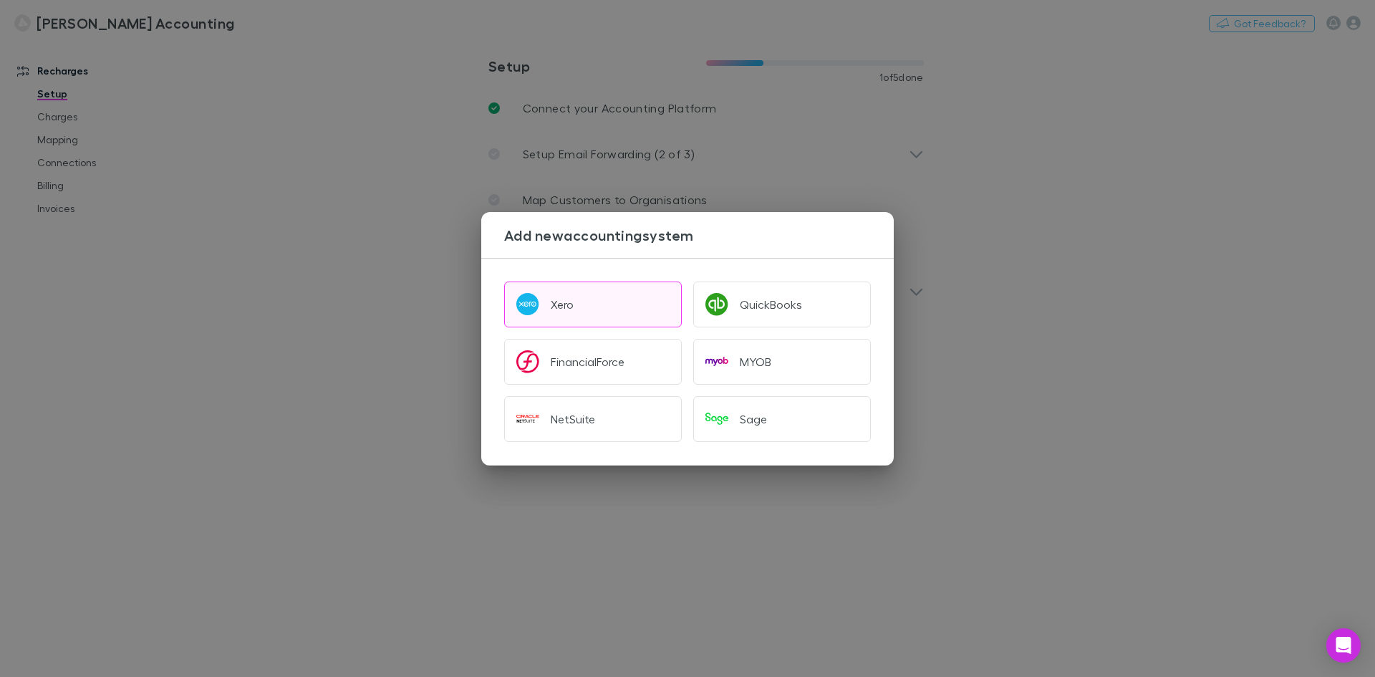 This screenshot has width=1375, height=677. I want to click on div: MYOB, so click(756, 362).